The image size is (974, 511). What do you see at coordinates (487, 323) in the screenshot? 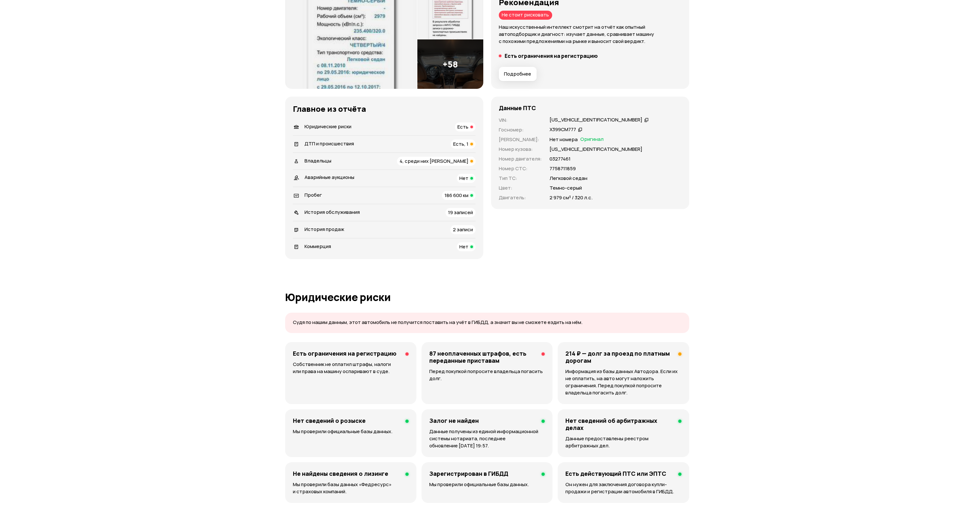
I see `p: Судя по нашим данным, этот автомобиль не получится поставить на учёт в ГИБДД, а значит вы не смож...` at bounding box center [487, 323].